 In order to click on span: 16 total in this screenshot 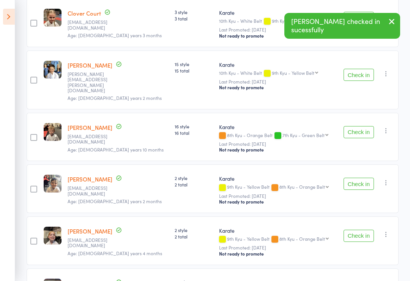, I will do `click(194, 133)`.